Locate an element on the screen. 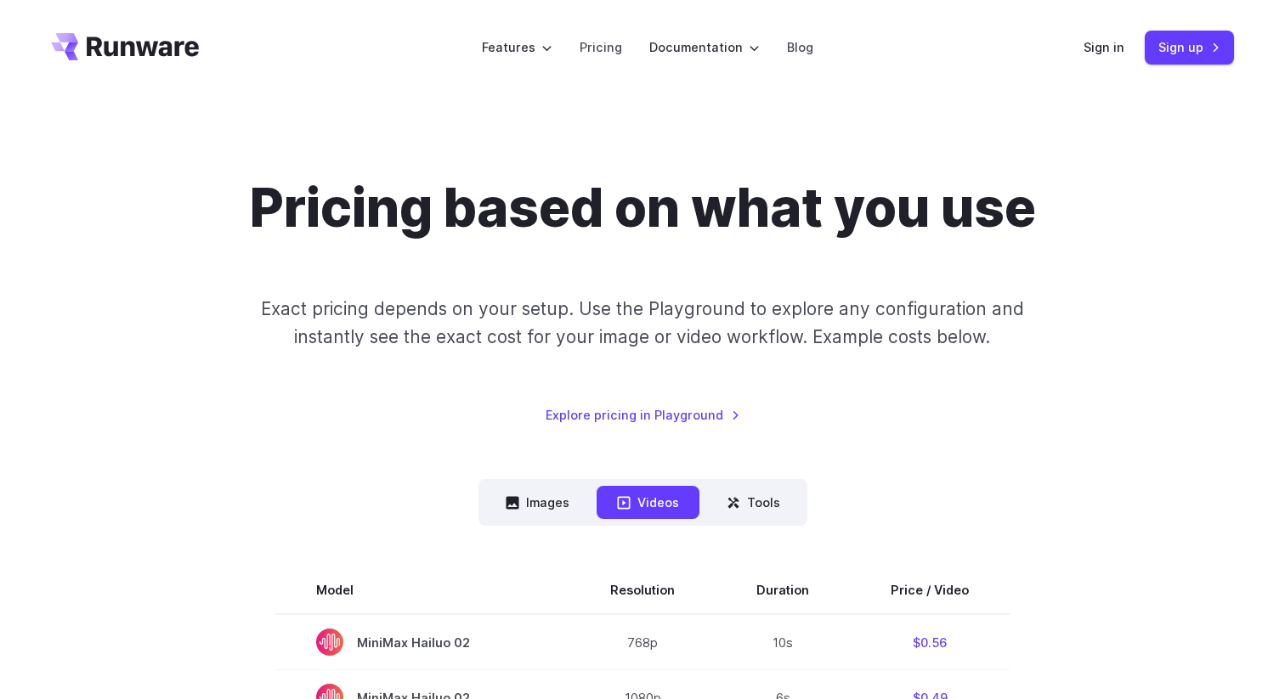 The height and width of the screenshot is (699, 1285). td: 10s is located at coordinates (783, 642).